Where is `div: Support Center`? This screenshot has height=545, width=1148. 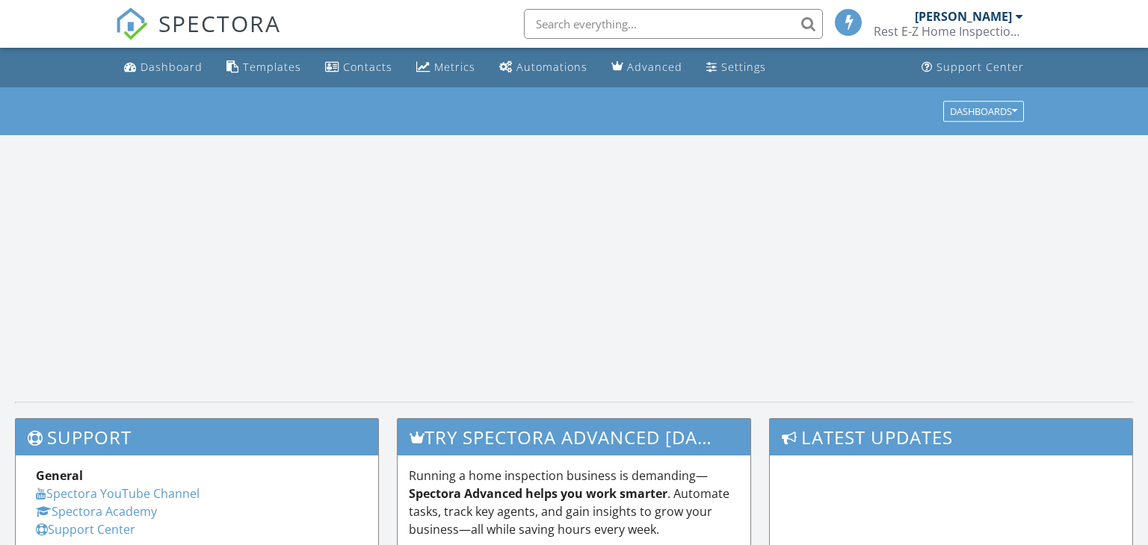 div: Support Center is located at coordinates (980, 67).